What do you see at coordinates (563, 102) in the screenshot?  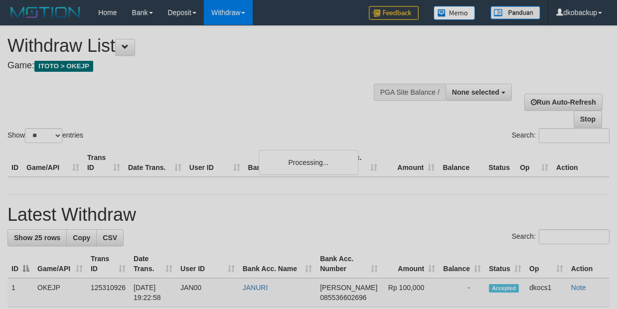 I see `a: Run Auto-Refresh` at bounding box center [563, 102].